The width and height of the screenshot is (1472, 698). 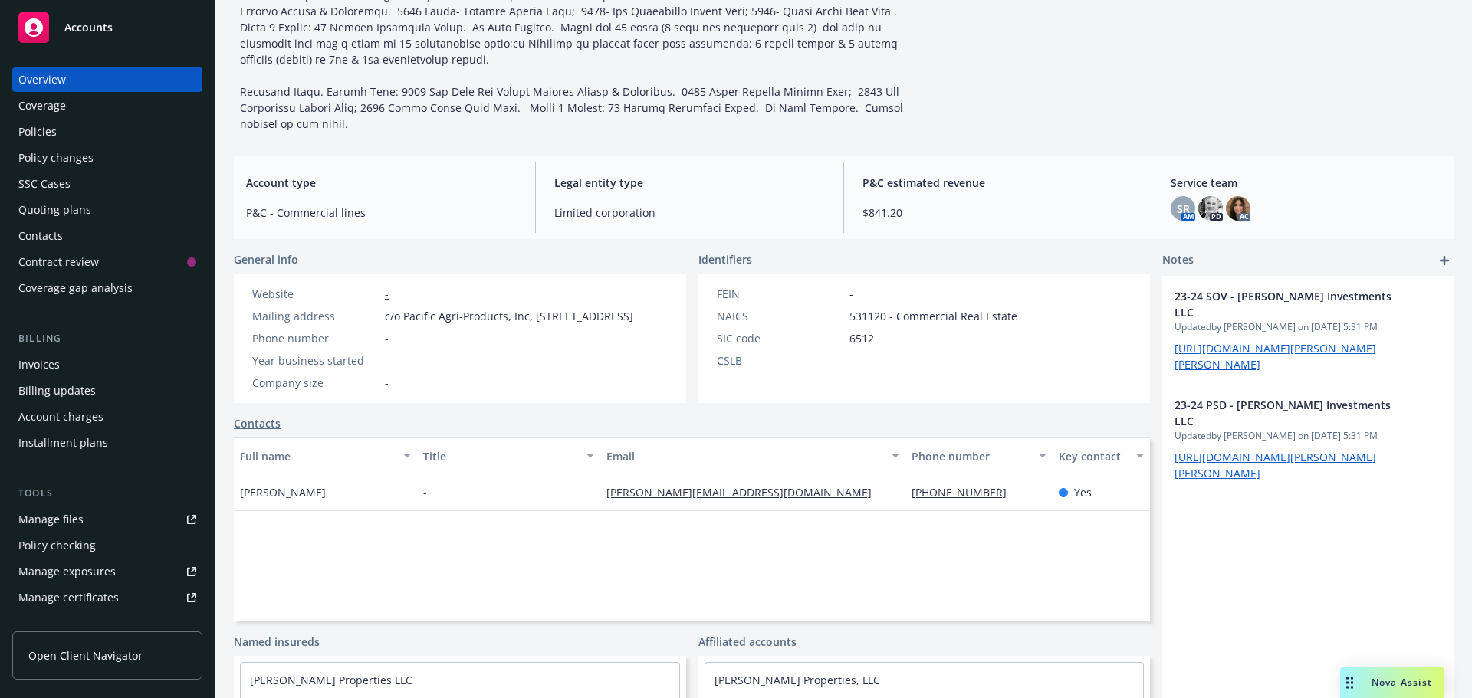 What do you see at coordinates (107, 132) in the screenshot?
I see `a: Policies` at bounding box center [107, 132].